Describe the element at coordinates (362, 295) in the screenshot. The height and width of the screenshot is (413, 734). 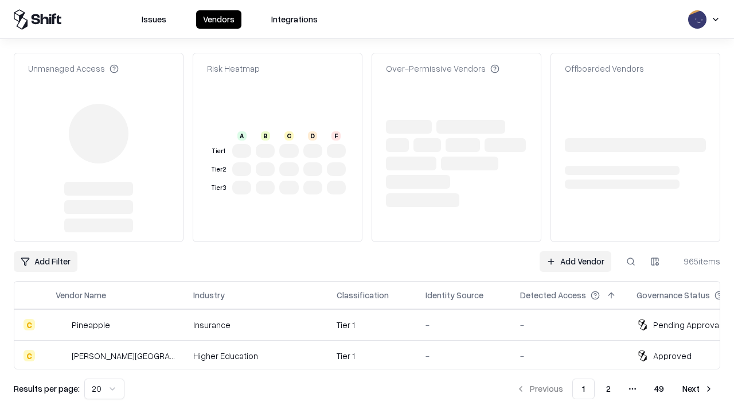
I see `div: Classification` at that location.